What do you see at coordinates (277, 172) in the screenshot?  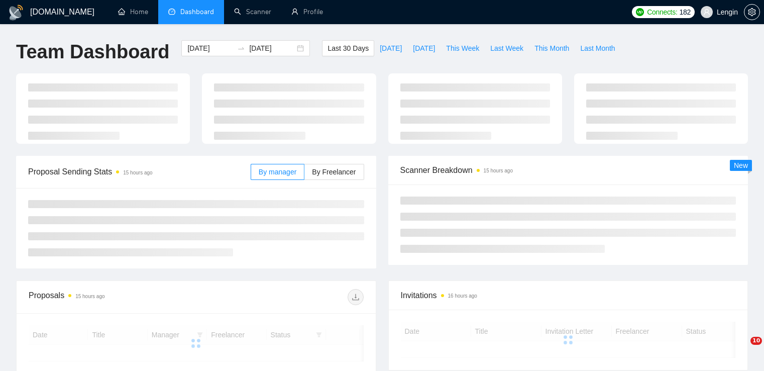 I see `span: By manager` at bounding box center [277, 172].